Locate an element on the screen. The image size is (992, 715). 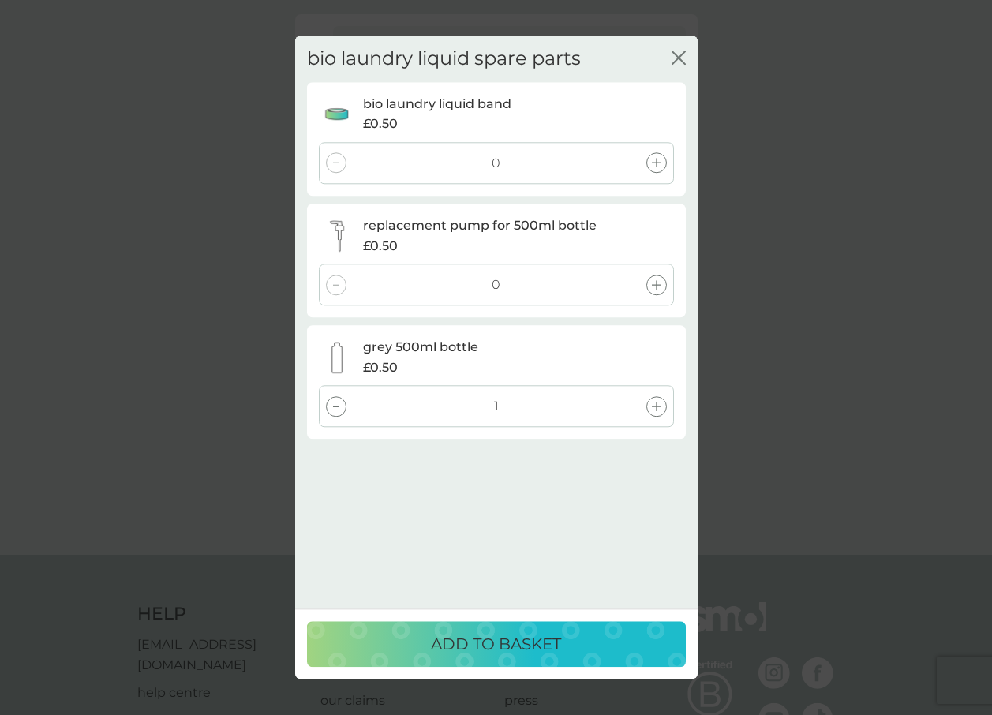
img: grey 500ml bottle is located at coordinates (337, 358).